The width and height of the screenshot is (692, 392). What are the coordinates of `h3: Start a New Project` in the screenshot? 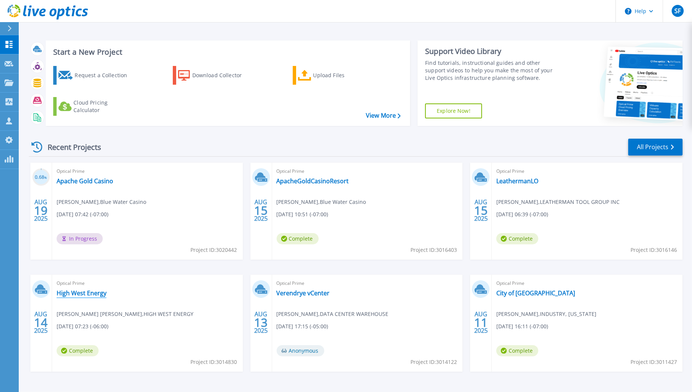 It's located at (227, 52).